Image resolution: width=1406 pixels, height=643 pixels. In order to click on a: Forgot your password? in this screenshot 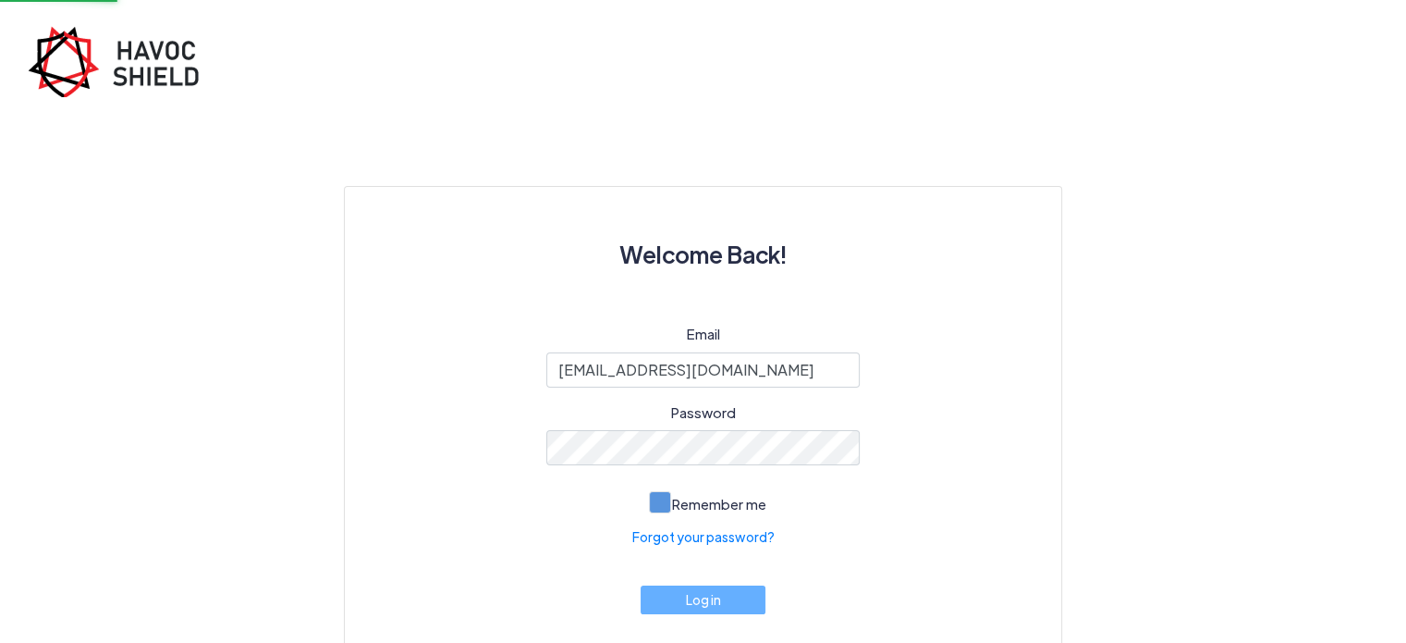, I will do `click(704, 536)`.